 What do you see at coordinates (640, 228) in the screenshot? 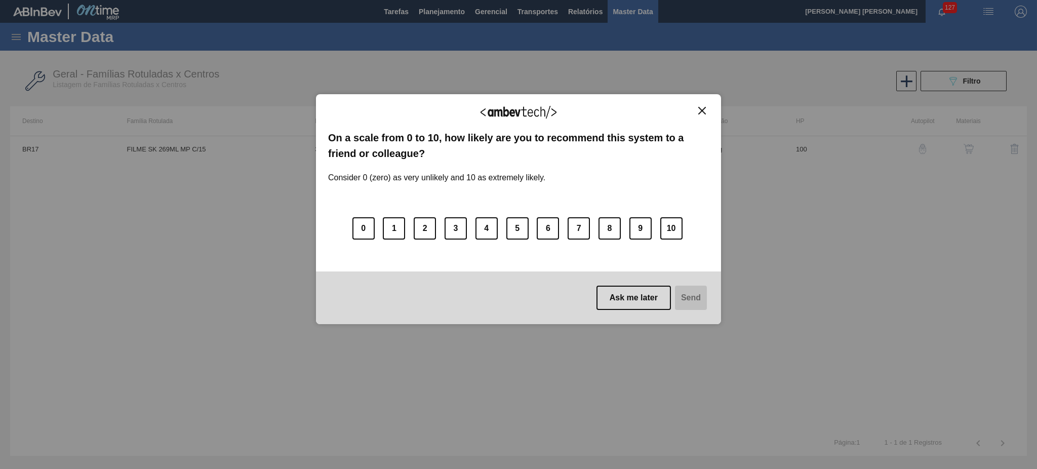
I see `button: 9` at bounding box center [640, 228].